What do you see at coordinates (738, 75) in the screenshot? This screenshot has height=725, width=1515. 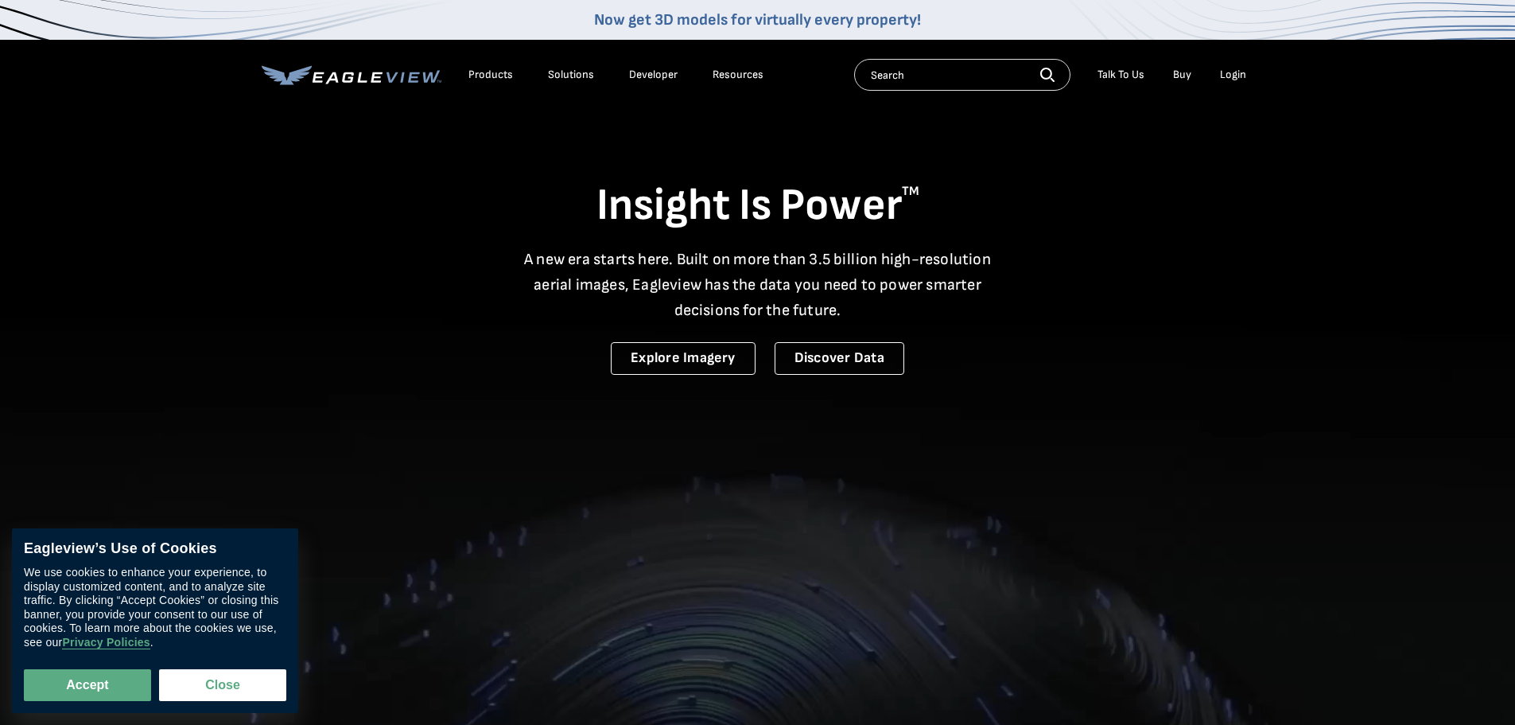 I see `div: Resources` at bounding box center [738, 75].